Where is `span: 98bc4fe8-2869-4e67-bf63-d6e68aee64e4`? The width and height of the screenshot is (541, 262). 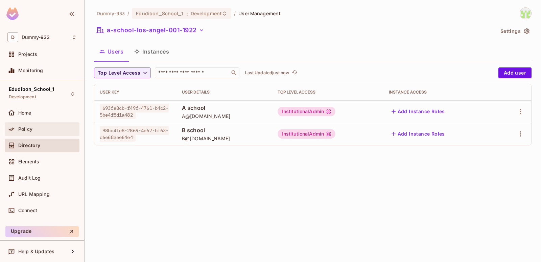
span: 98bc4fe8-2869-4e67-bf63-d6e68aee64e4 is located at coordinates (134, 134).